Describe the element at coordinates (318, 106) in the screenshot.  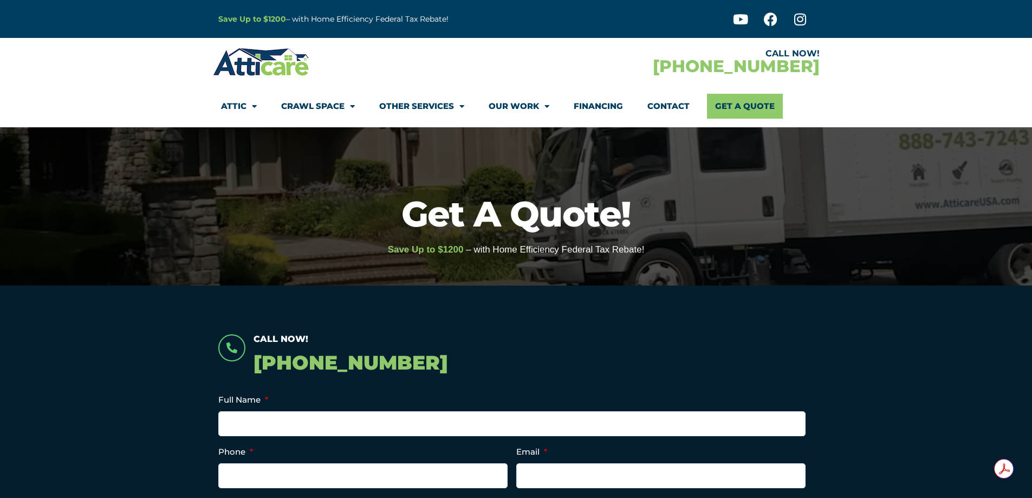
I see `a: Crawl Space` at that location.